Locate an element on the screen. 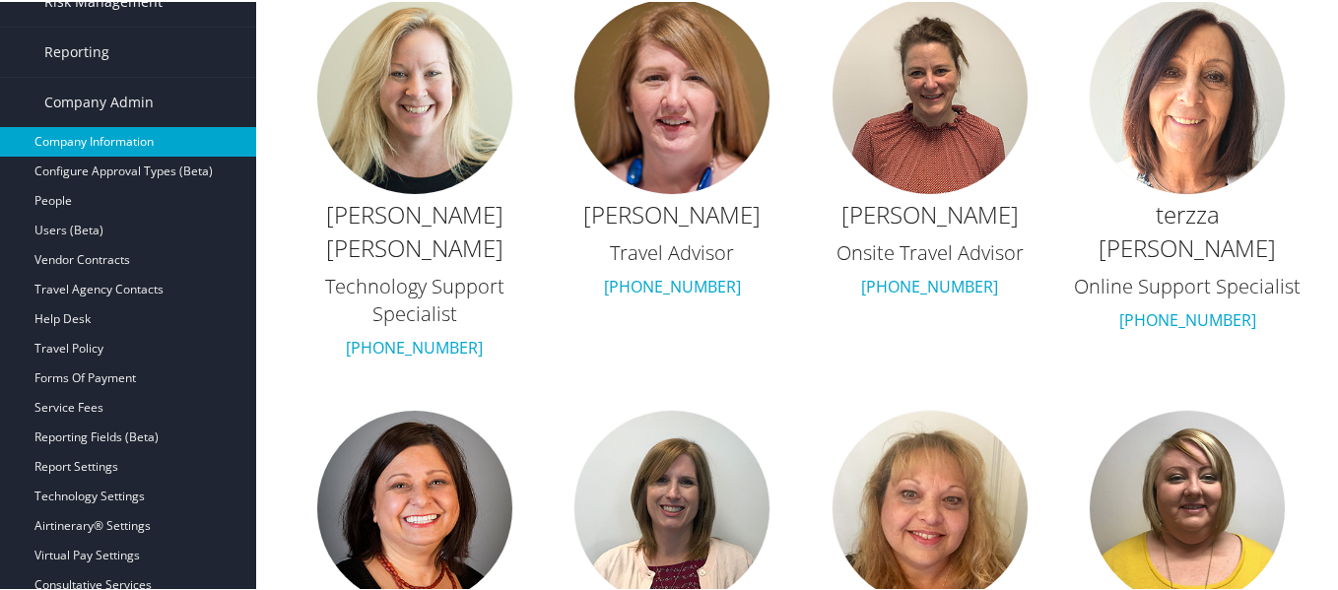  span: Reporting is located at coordinates (77, 50).